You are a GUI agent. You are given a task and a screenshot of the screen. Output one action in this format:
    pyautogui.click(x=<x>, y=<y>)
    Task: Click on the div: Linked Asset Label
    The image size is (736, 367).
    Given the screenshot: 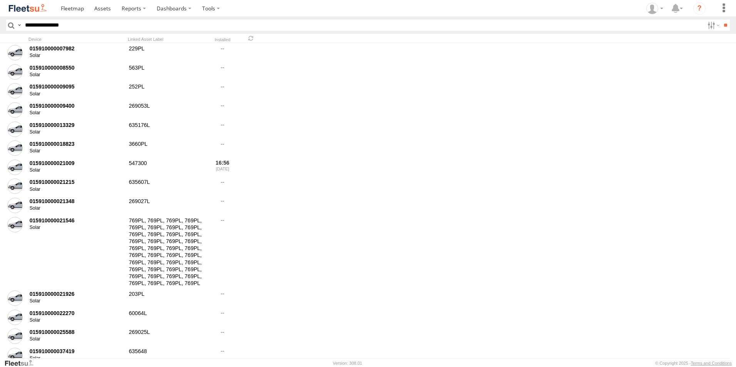 What is the action you would take?
    pyautogui.click(x=166, y=39)
    